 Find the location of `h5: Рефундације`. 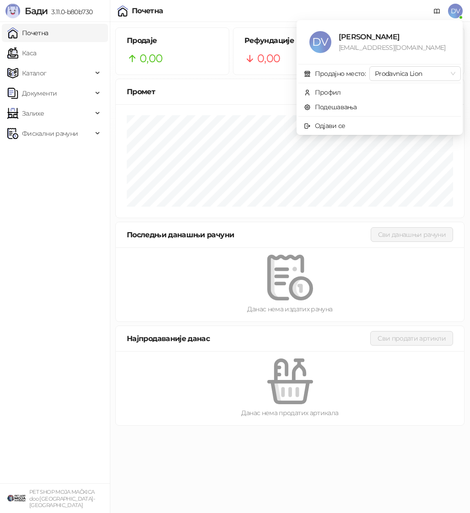

h5: Рефундације is located at coordinates (290, 41).